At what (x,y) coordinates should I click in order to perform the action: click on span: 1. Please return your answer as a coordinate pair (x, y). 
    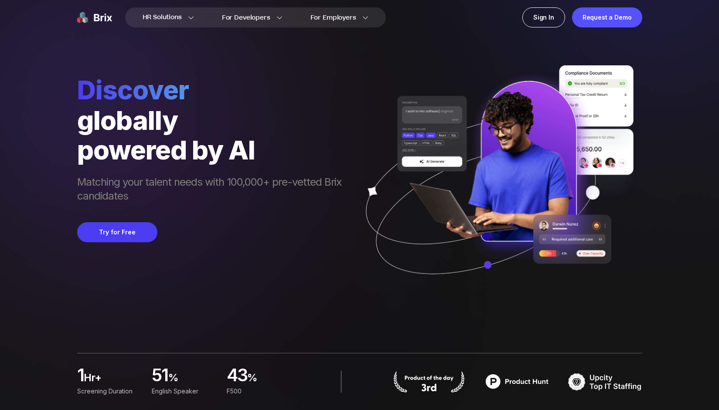
    Looking at the image, I should click on (80, 376).